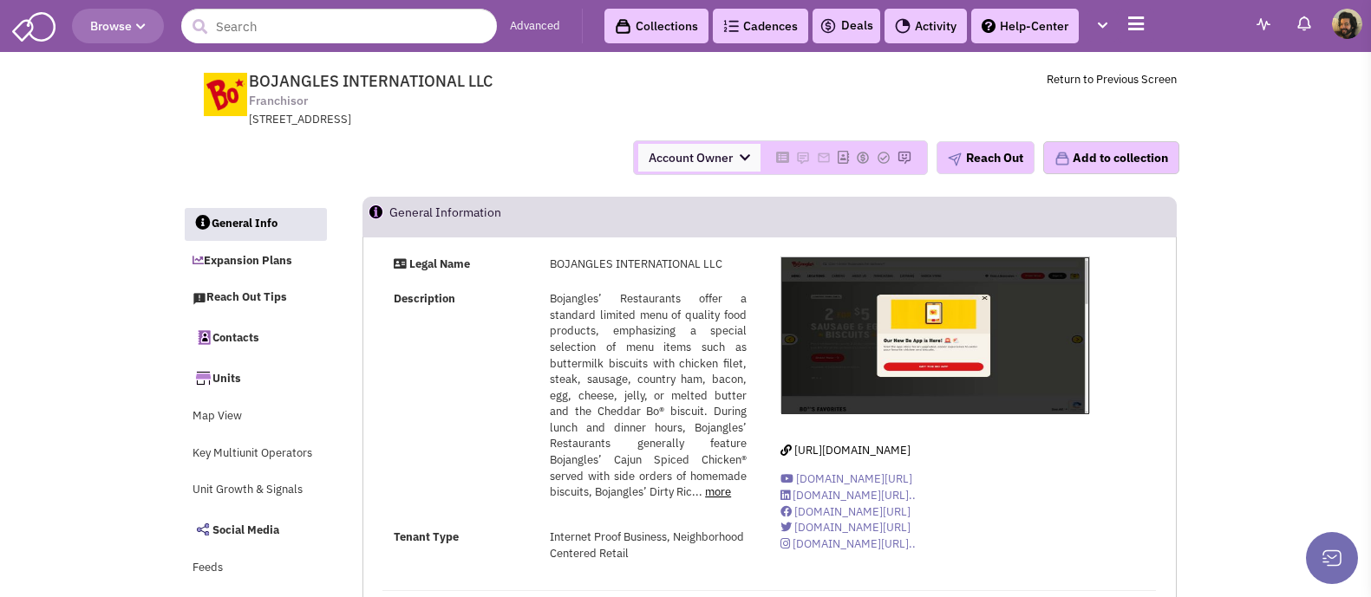 Image resolution: width=1371 pixels, height=597 pixels. I want to click on a: Help-Center, so click(1025, 26).